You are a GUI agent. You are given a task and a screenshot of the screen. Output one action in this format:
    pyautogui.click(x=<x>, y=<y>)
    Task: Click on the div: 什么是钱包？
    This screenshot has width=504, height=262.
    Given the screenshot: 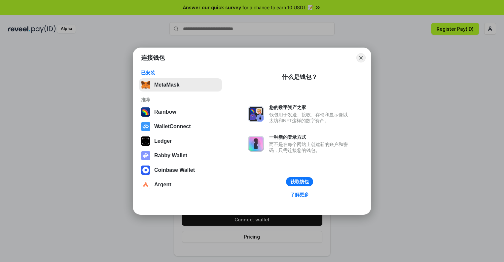 What is the action you would take?
    pyautogui.click(x=299, y=77)
    